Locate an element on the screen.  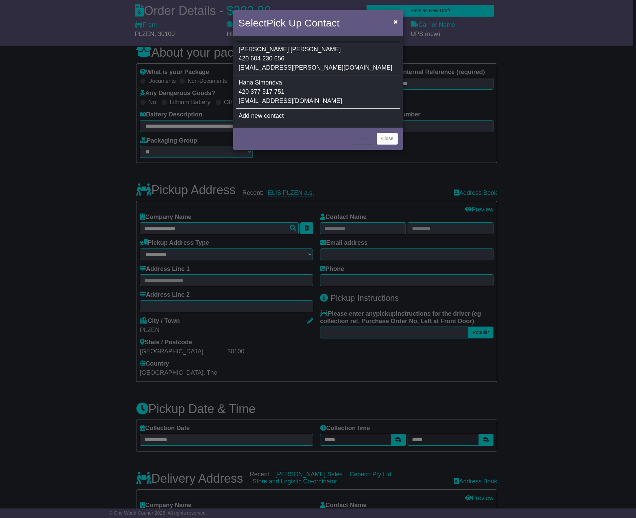
span: Contact is located at coordinates (322, 23).